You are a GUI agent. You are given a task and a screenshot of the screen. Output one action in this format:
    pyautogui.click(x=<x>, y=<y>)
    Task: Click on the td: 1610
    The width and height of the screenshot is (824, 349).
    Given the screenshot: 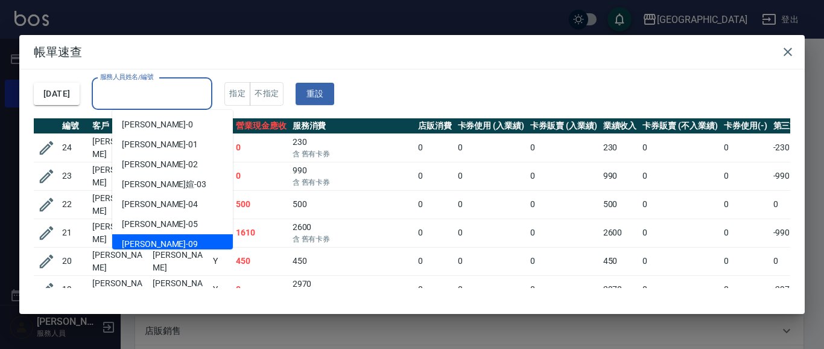 What is the action you would take?
    pyautogui.click(x=261, y=232)
    